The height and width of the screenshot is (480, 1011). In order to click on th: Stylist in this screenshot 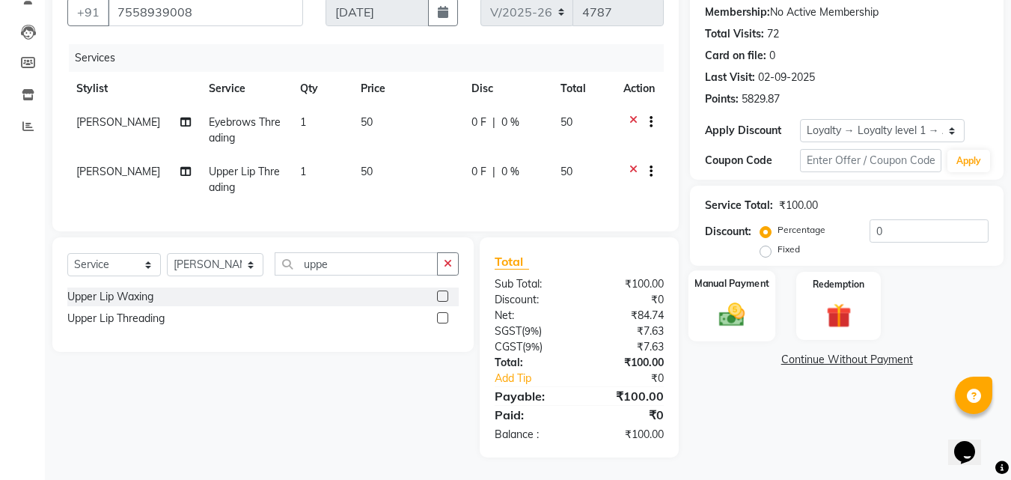, I will do `click(133, 88)`.